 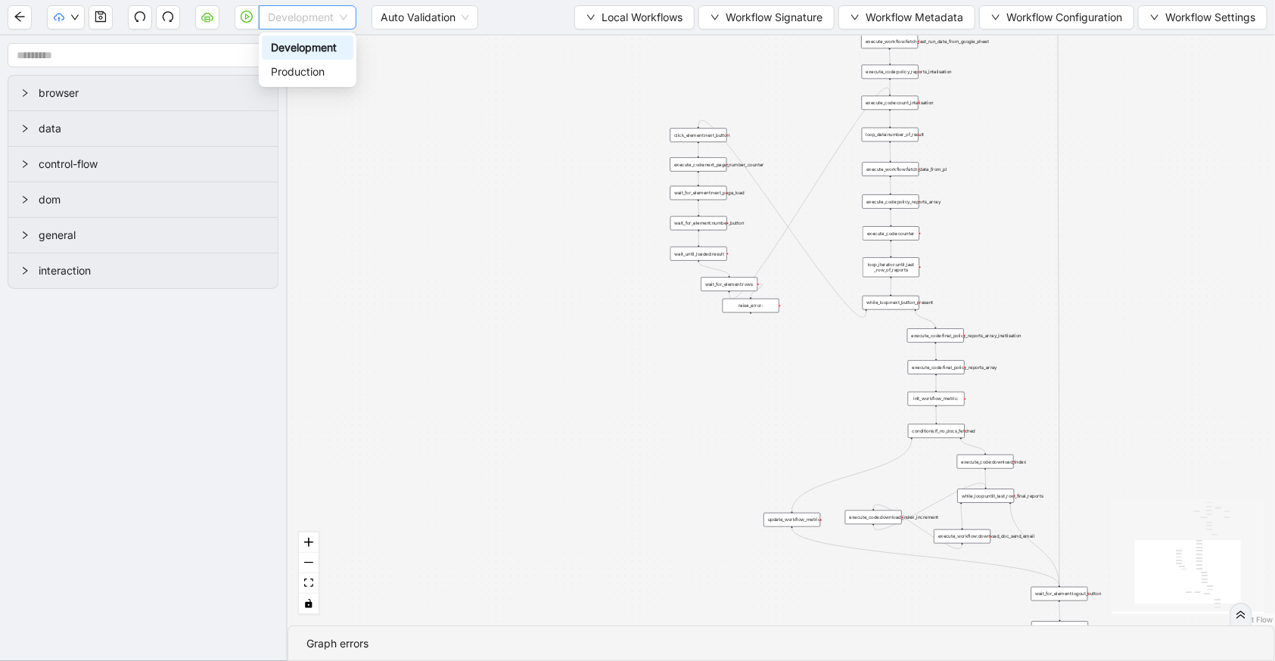 I want to click on span: browser, so click(x=152, y=93).